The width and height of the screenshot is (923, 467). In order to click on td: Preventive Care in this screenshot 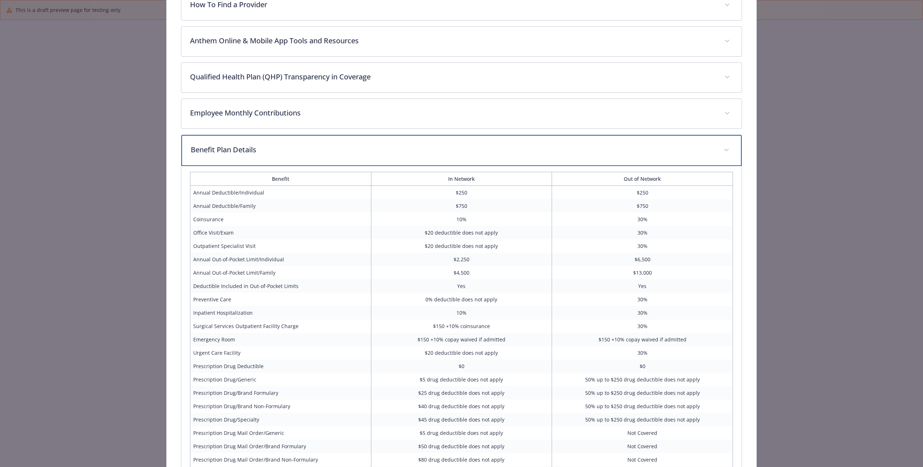, I will do `click(281, 299)`.